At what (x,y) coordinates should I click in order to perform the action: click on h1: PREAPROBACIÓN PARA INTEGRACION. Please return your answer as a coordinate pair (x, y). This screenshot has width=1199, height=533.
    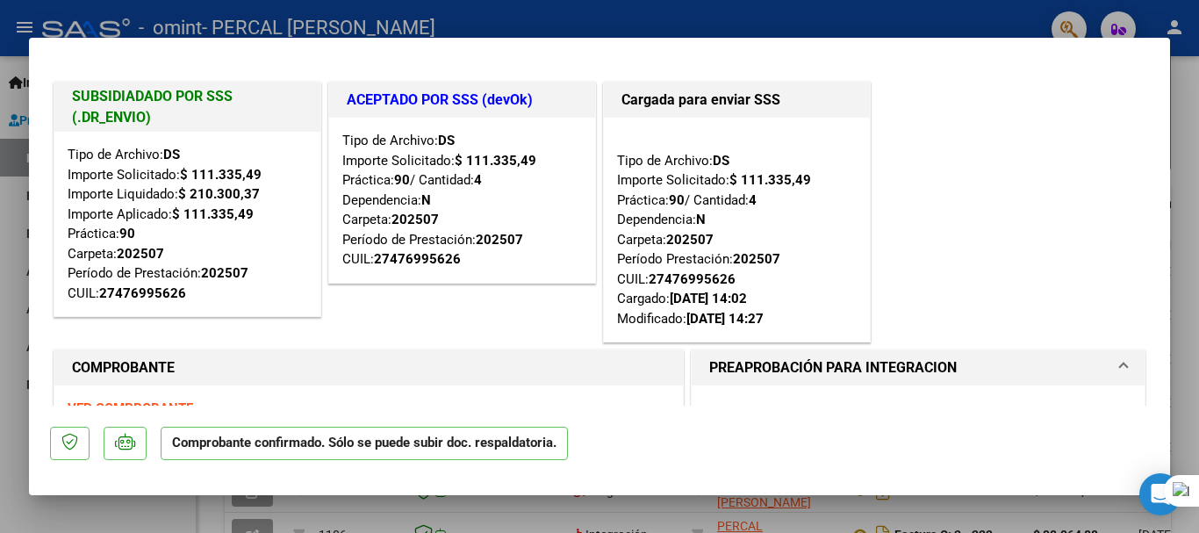
    Looking at the image, I should click on (833, 368).